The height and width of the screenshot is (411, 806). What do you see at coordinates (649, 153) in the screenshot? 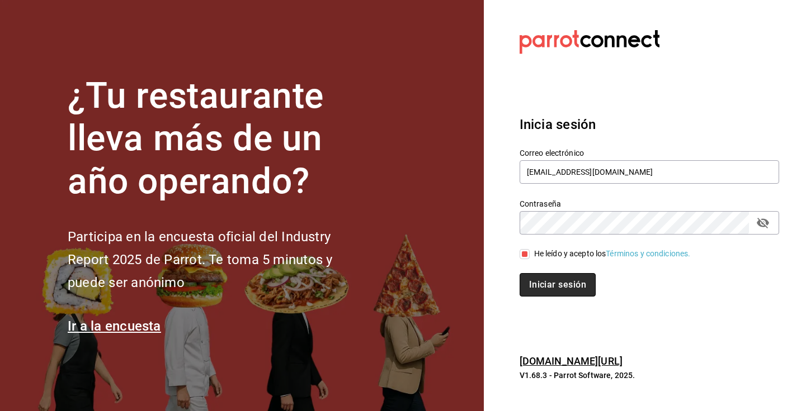
I see `label: Correo electrónico` at bounding box center [649, 153].